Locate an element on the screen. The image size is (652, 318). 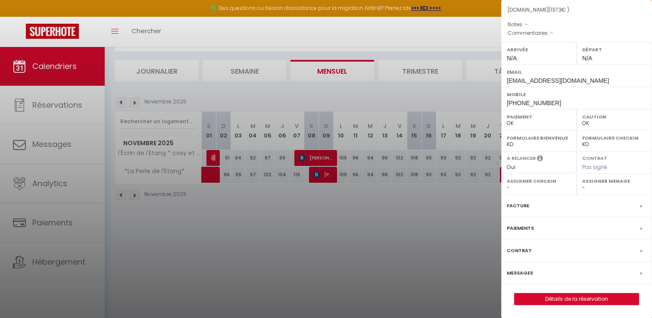
span: 137.3 is located at coordinates (556, 9).